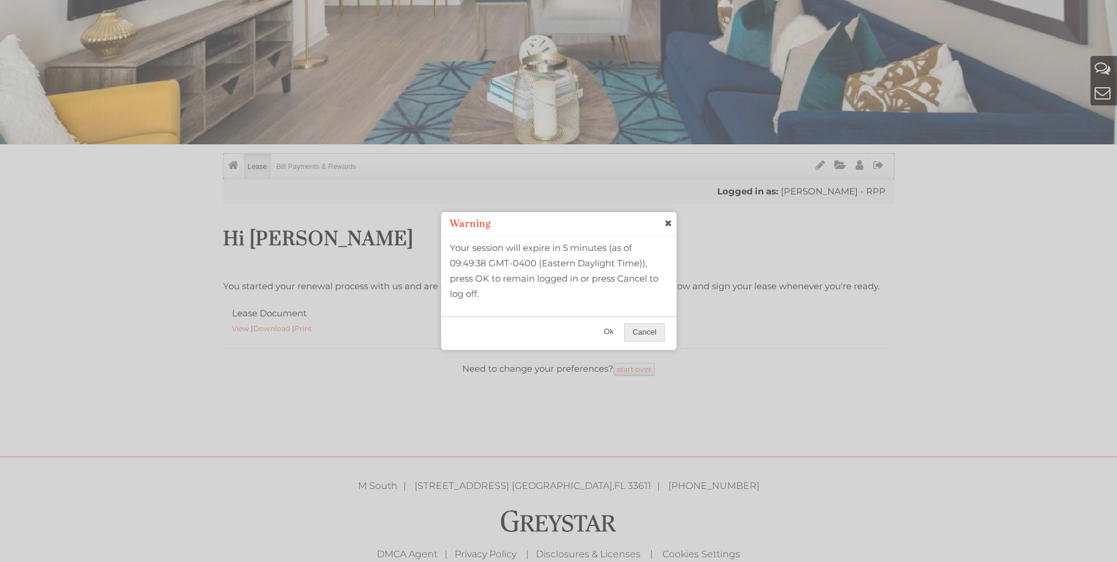 This screenshot has width=1117, height=562. Describe the element at coordinates (1102, 92) in the screenshot. I see `a: Contact` at that location.